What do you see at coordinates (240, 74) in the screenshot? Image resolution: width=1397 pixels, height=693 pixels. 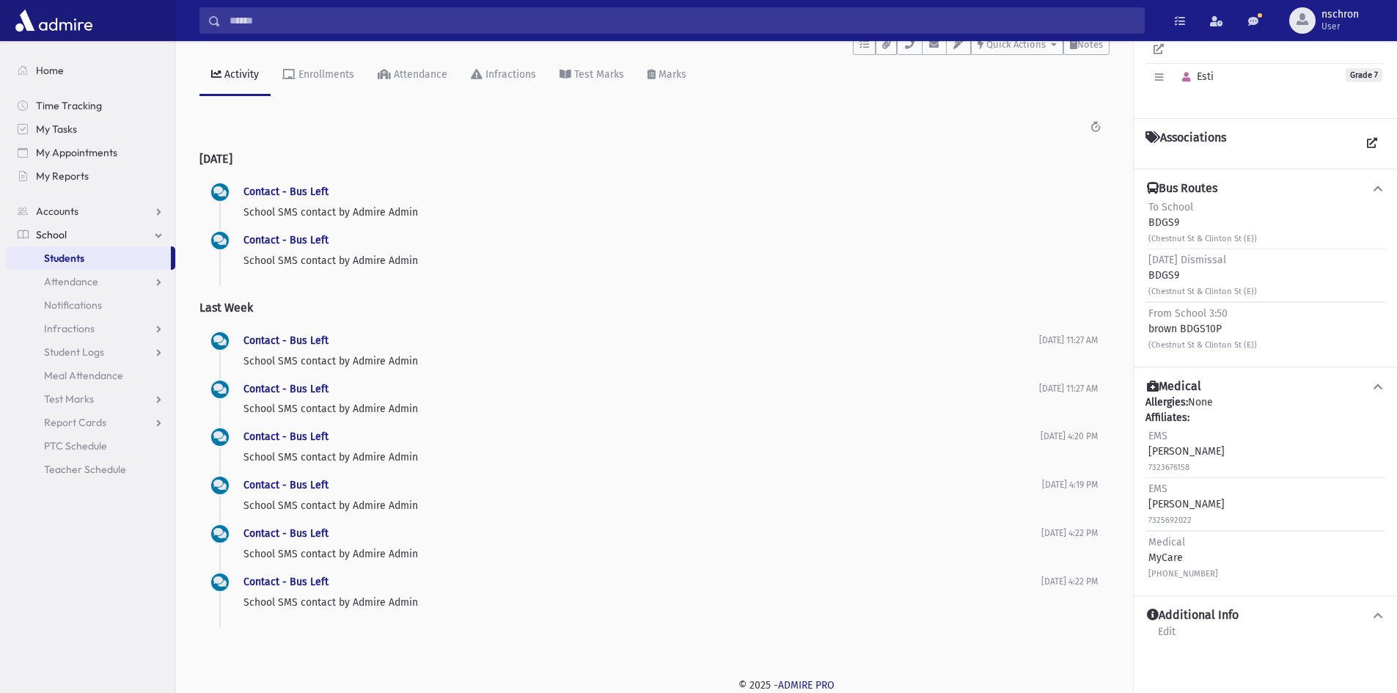 I see `div: Activity` at bounding box center [240, 74].